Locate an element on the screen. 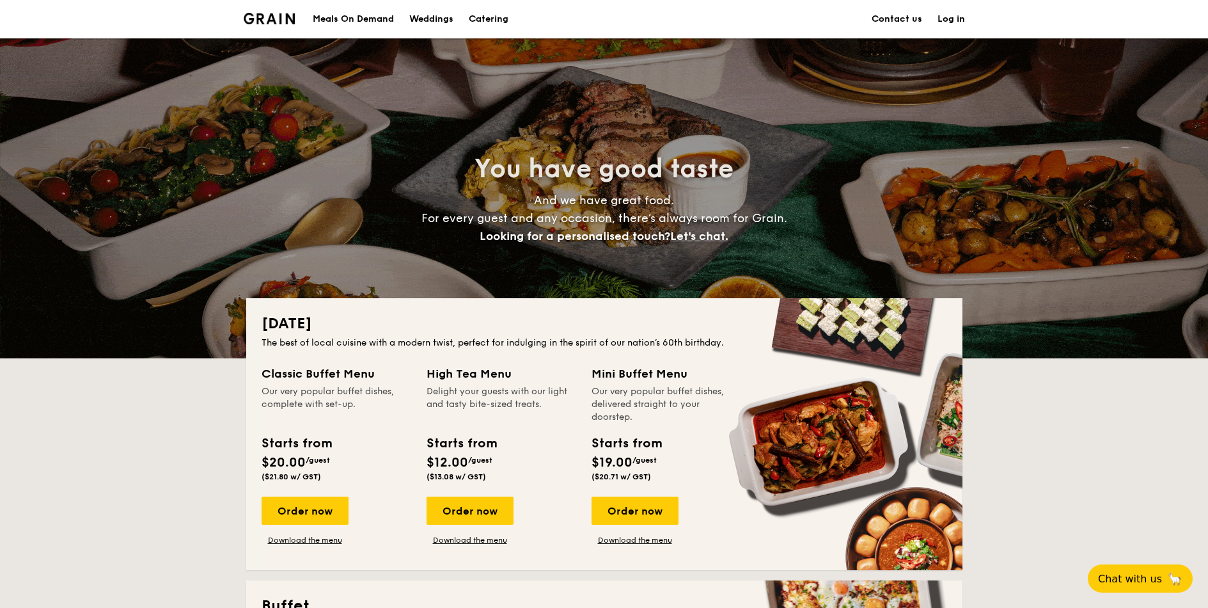 This screenshot has width=1208, height=608. span: $19.00 is located at coordinates (612, 463).